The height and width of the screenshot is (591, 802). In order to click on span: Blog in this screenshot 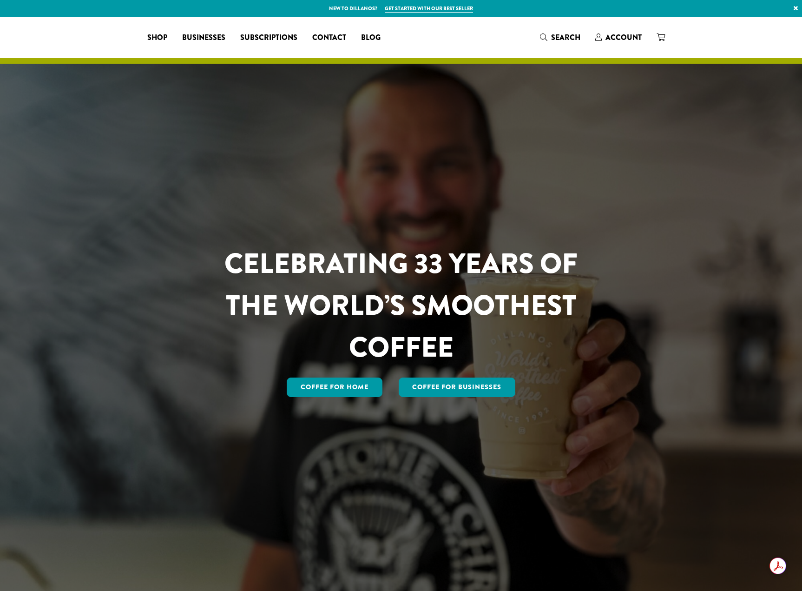, I will do `click(371, 38)`.